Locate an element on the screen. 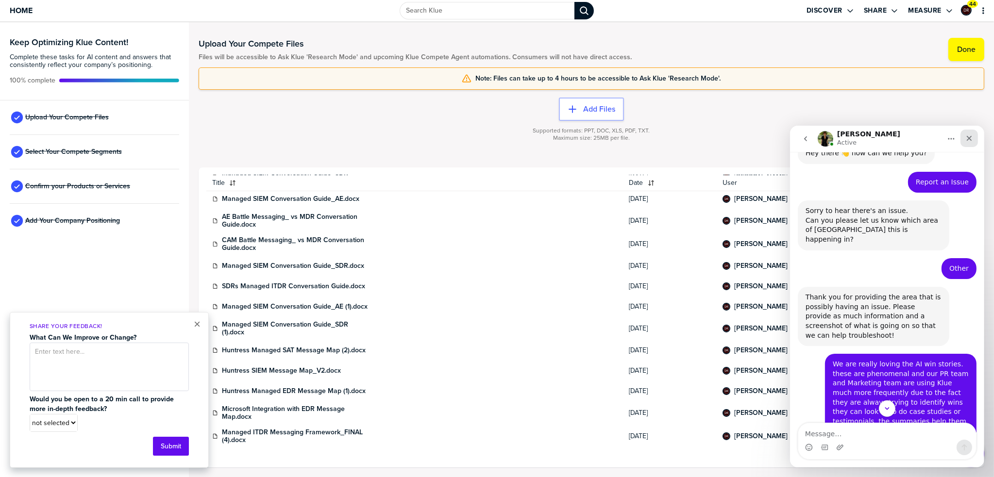 This screenshot has width=994, height=477. h3: Keep Optimizing Klue Content! is located at coordinates (94, 42).